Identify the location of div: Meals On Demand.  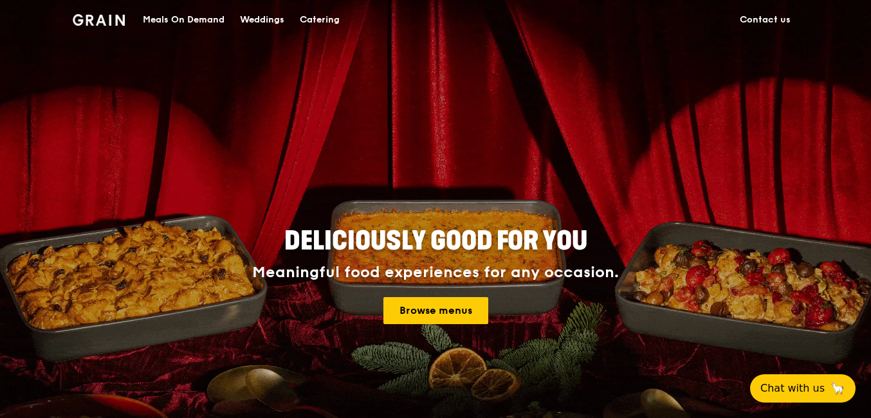
(183, 20).